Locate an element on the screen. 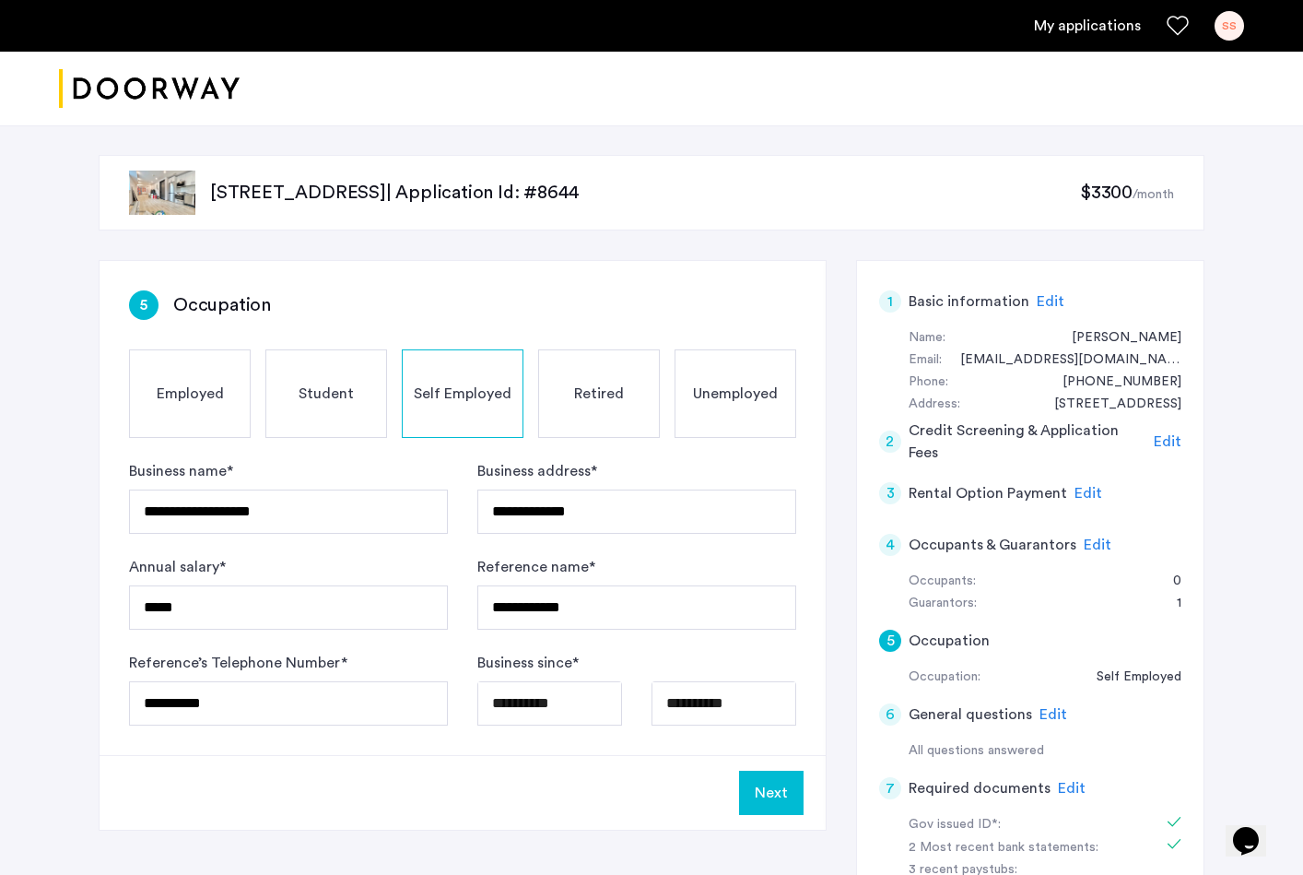 This screenshot has height=875, width=1303. div: skysteindesign@gmail.com is located at coordinates (1062, 360).